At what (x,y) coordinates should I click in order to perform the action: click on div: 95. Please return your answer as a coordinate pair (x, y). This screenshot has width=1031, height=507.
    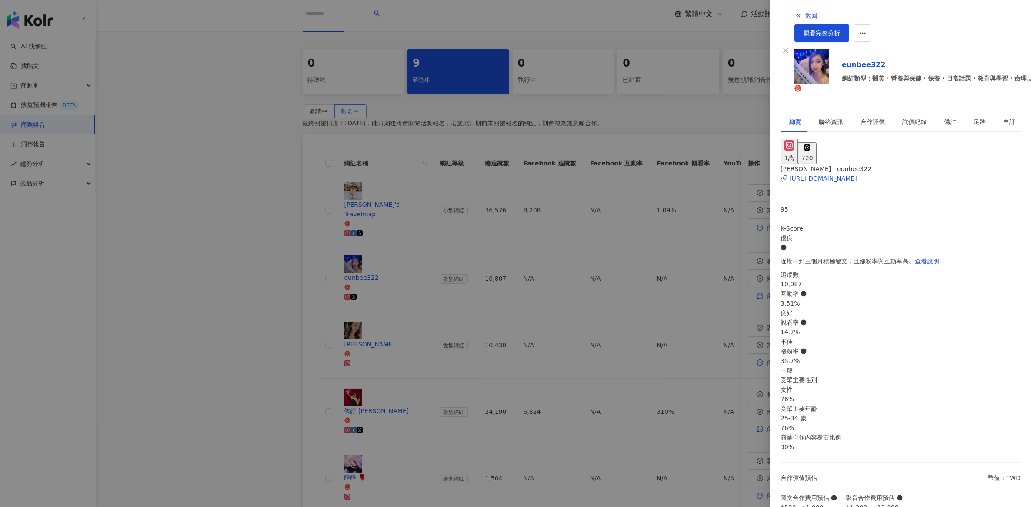
    Looking at the image, I should click on (900, 209).